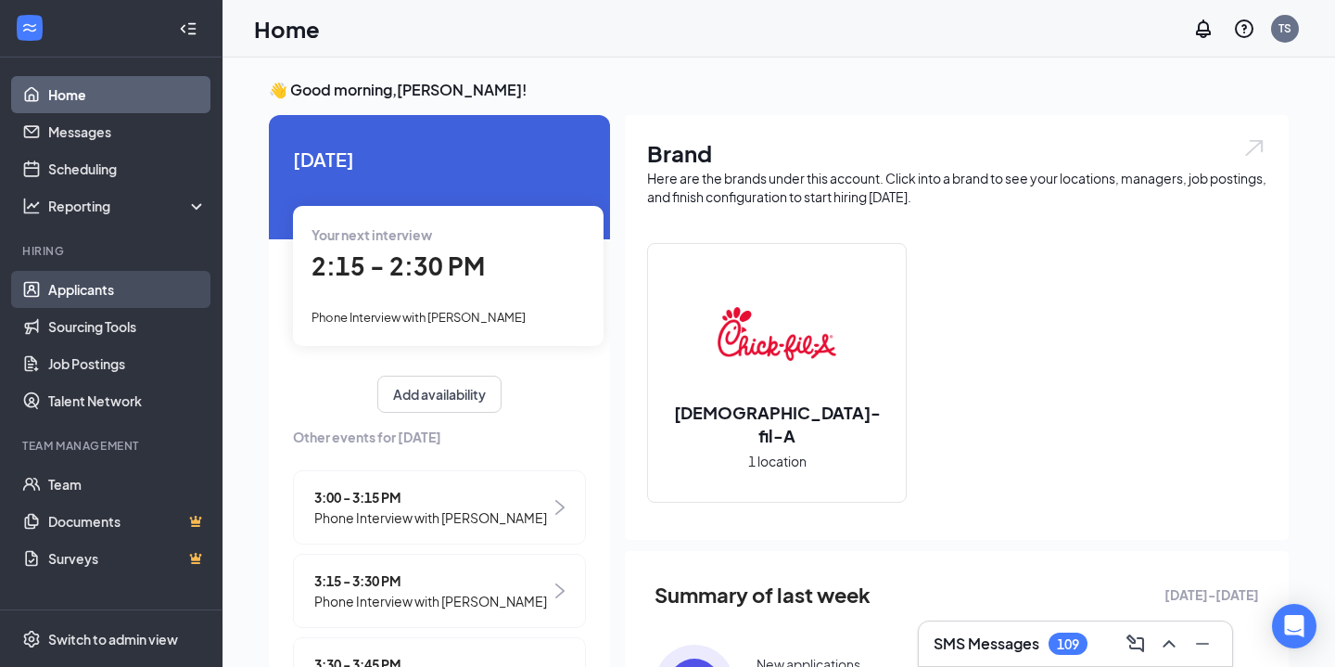  I want to click on a: Job Postings, so click(127, 363).